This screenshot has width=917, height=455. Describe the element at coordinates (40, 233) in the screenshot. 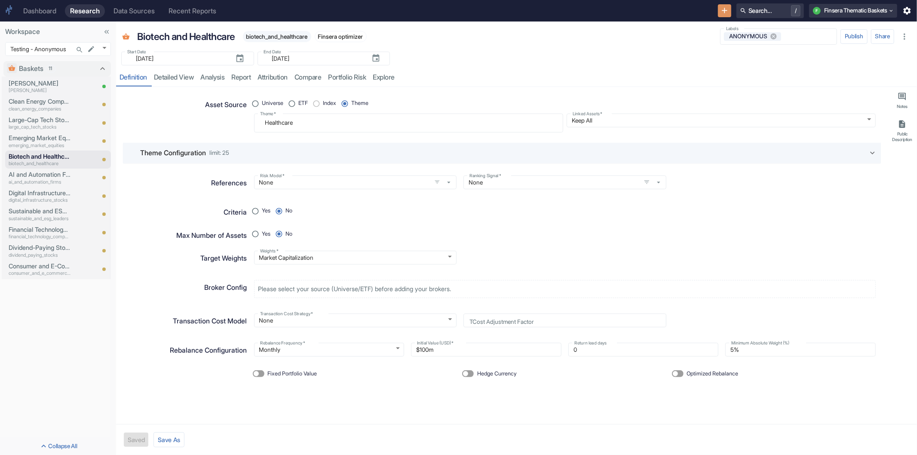

I see `a: Financial Technology Companiesfinancial_technology_companies` at that location.